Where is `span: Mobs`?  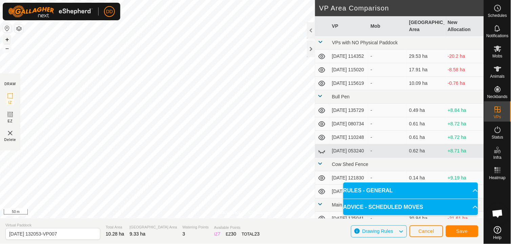 span: Mobs is located at coordinates (497, 56).